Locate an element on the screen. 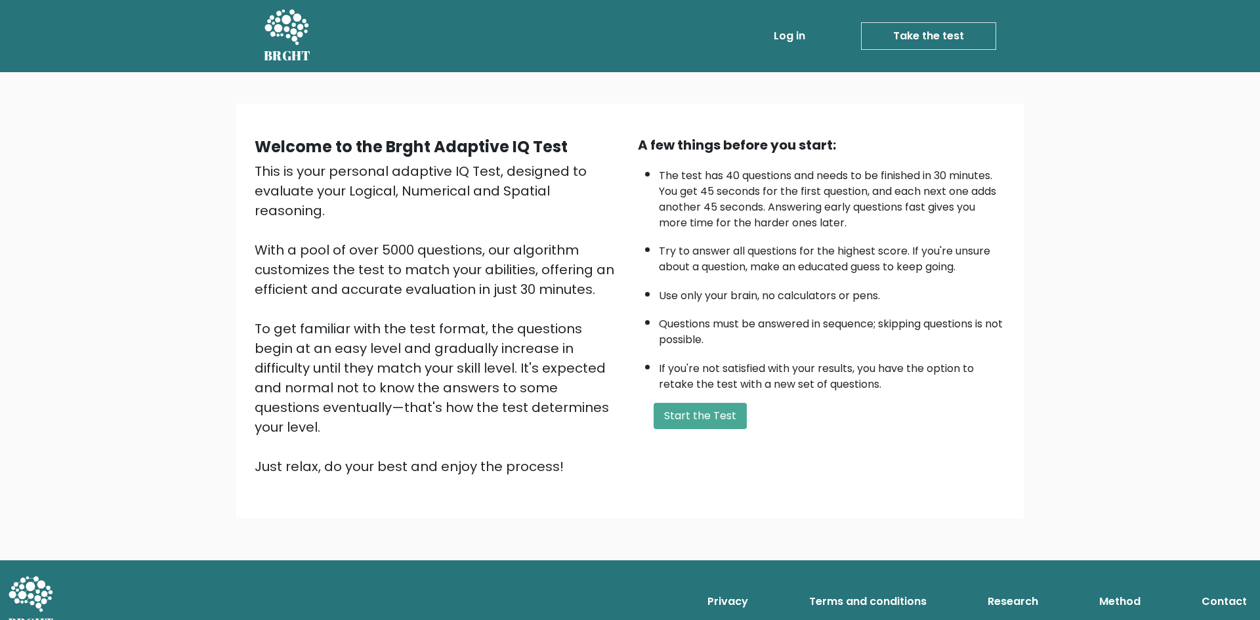 Image resolution: width=1260 pixels, height=620 pixels. li: Use only your brain, no calculators or pens. is located at coordinates (832, 293).